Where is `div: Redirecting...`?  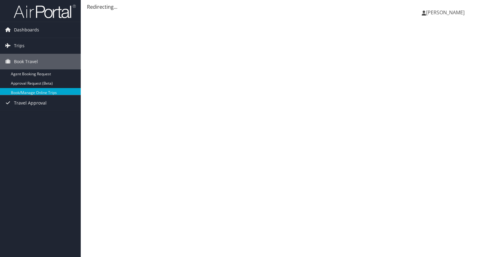
div: Redirecting... is located at coordinates (279, 7).